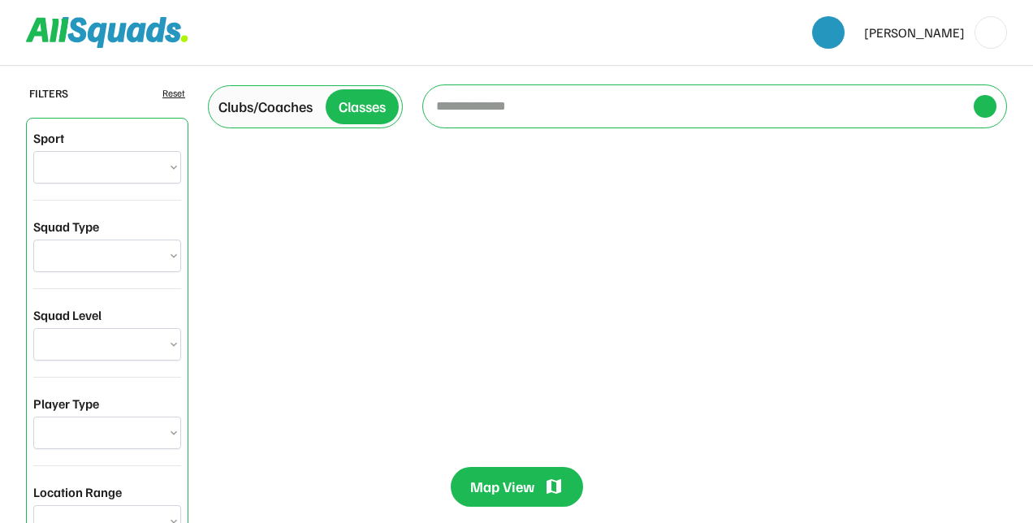 The height and width of the screenshot is (523, 1033). Describe the element at coordinates (49, 138) in the screenshot. I see `div: Sport` at that location.